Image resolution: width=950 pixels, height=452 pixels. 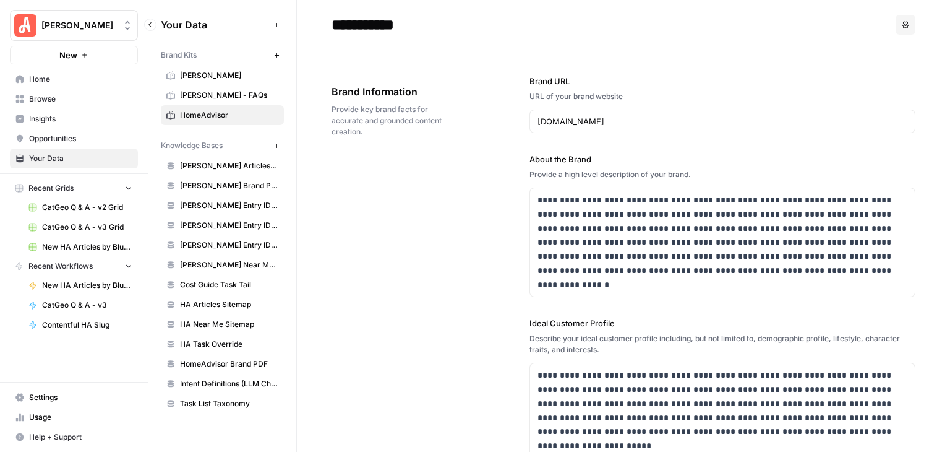 What do you see at coordinates (229, 304) in the screenshot?
I see `span: HA Articles Sitemap` at bounding box center [229, 304].